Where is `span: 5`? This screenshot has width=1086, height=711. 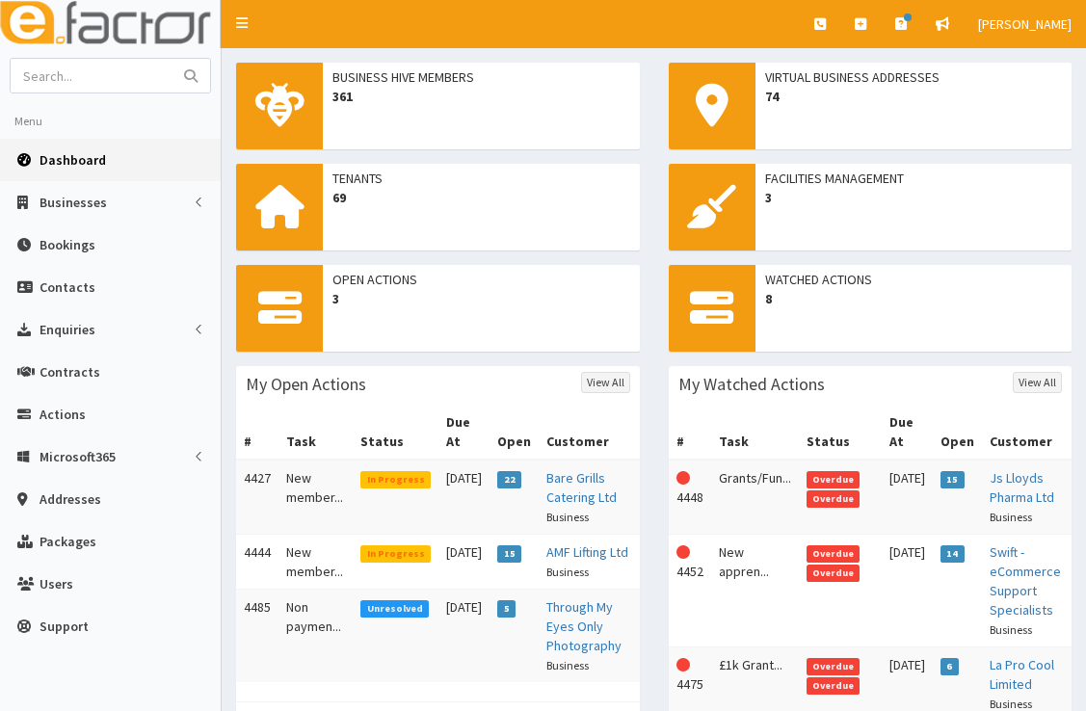 span: 5 is located at coordinates (506, 609).